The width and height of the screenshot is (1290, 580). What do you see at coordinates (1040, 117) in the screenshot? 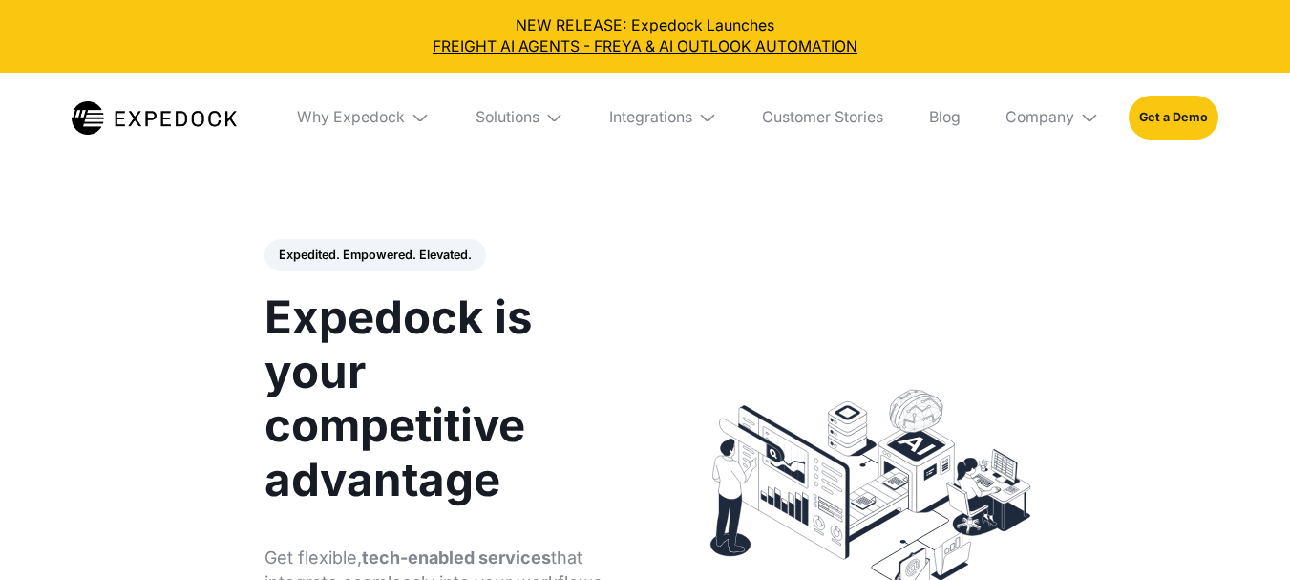
I see `div: Company` at bounding box center [1040, 117].